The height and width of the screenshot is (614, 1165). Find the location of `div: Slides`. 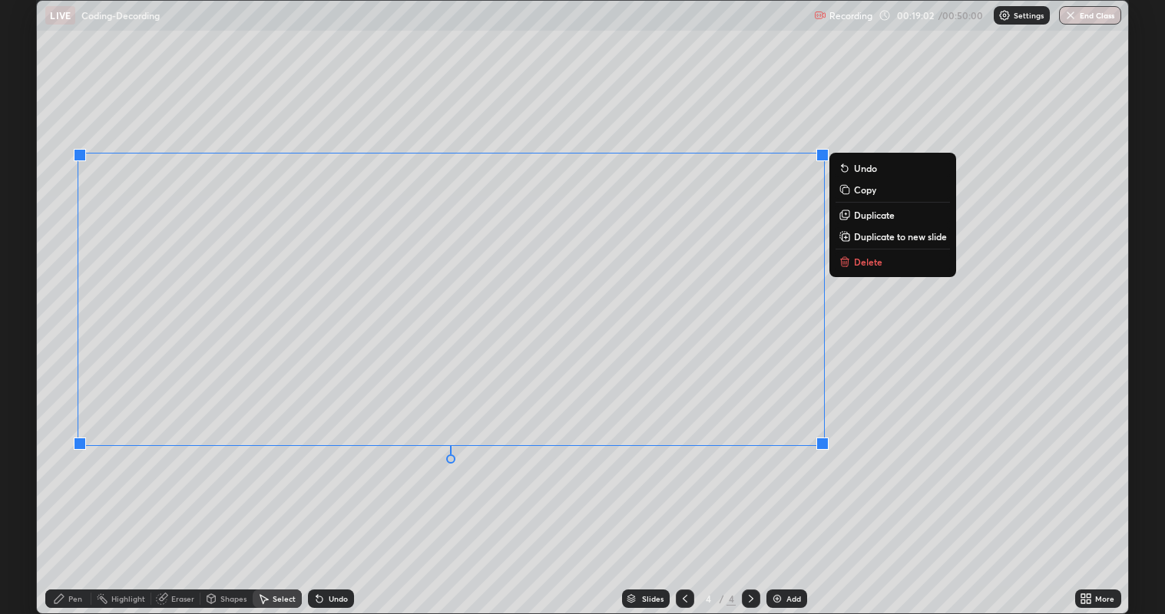

div: Slides is located at coordinates (653, 599).